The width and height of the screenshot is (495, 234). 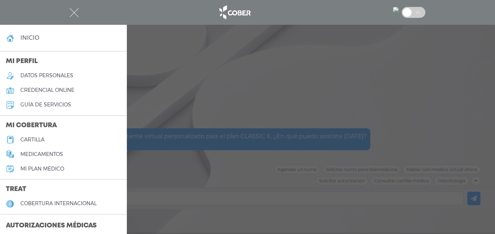 I want to click on img: Cober_menu-close-white.svg, so click(x=74, y=12).